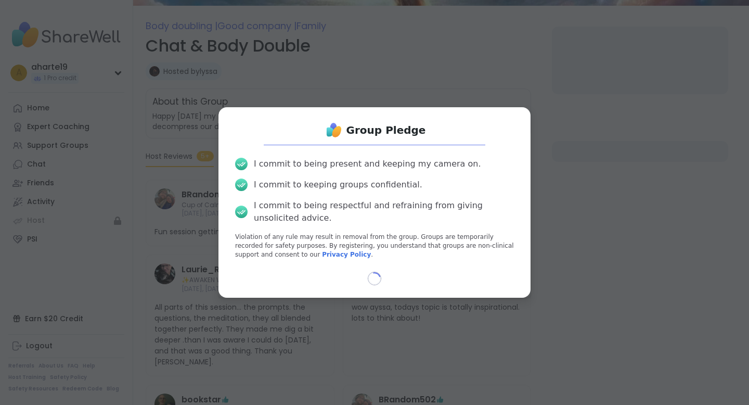 The image size is (749, 405). I want to click on div: I commit to being respectful and refraining from giving unsolicited advice., so click(384, 212).